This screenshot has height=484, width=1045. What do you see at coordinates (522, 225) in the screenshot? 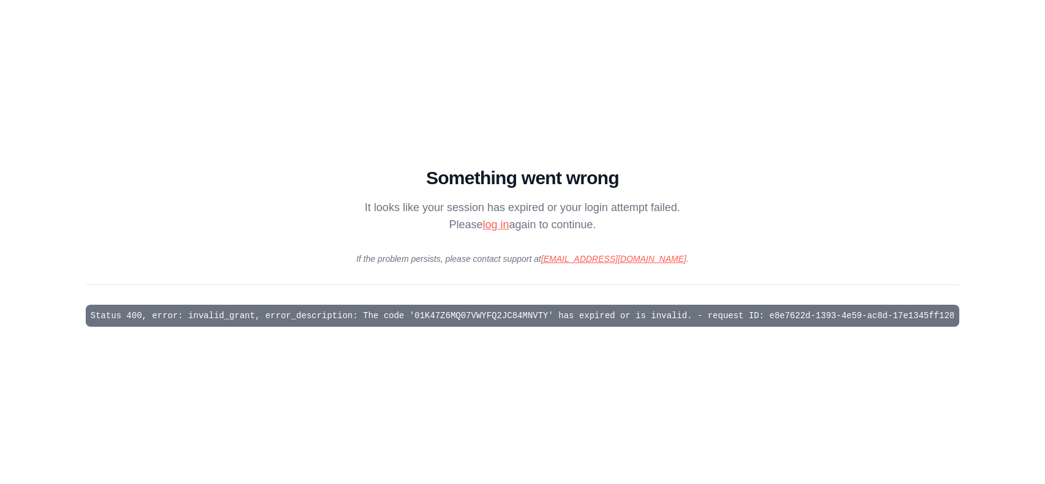
I see `p: Please again to continue.` at bounding box center [522, 225].